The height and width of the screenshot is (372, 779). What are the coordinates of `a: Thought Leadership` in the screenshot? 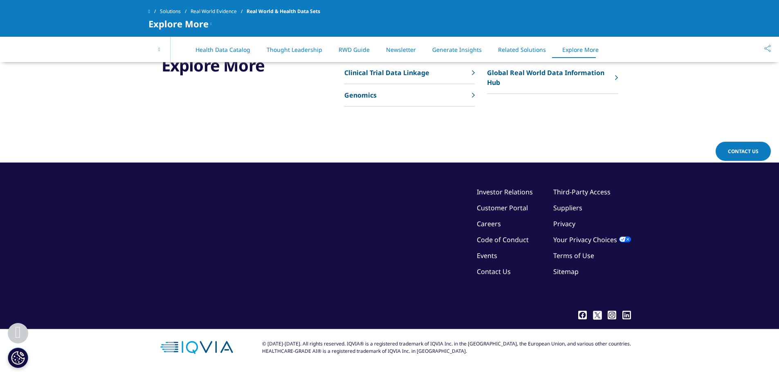 It's located at (294, 49).